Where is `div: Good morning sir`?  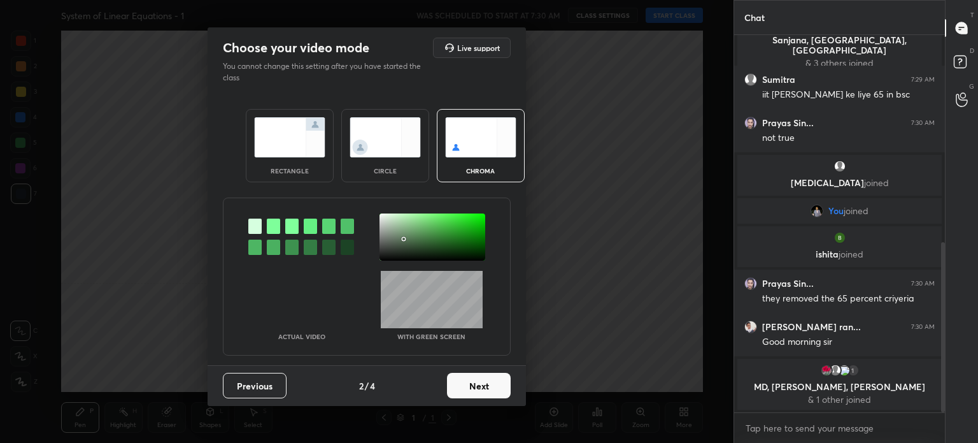 div: Good morning sir is located at coordinates (848, 342).